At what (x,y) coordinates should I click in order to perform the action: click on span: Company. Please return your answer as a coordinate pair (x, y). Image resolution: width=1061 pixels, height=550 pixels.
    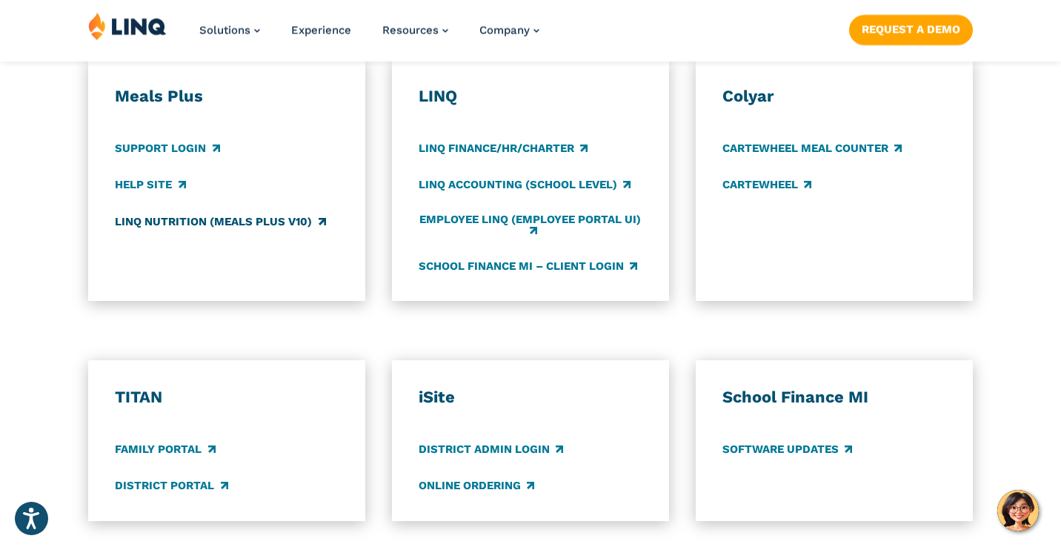
    Looking at the image, I should click on (505, 30).